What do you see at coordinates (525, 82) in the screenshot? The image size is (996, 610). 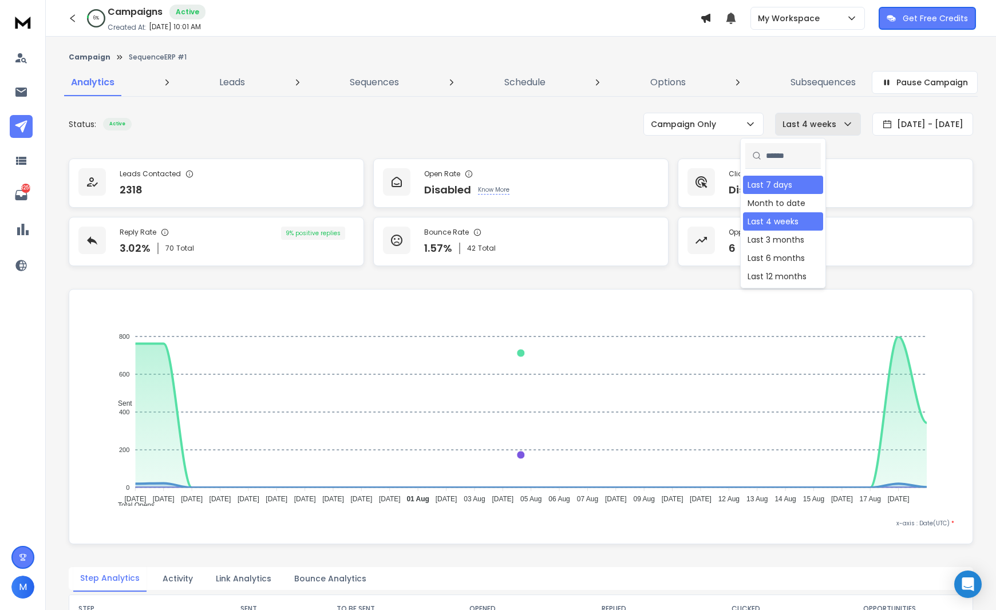 I see `p: Schedule` at bounding box center [525, 82].